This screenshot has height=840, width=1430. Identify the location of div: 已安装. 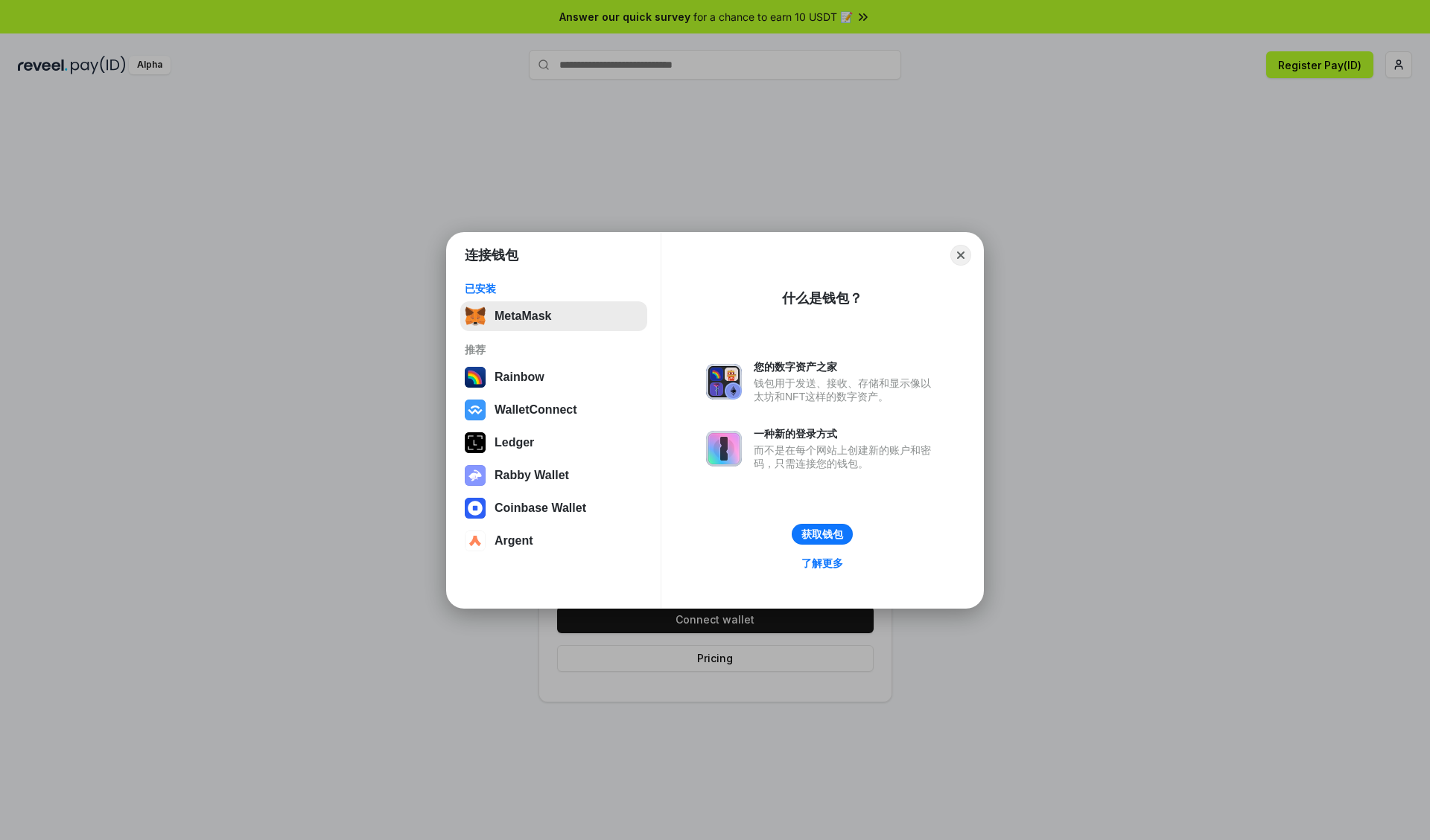
(554, 289).